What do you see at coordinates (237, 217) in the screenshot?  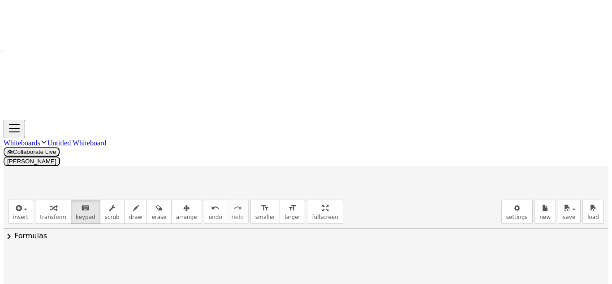 I see `span: redo` at bounding box center [237, 217].